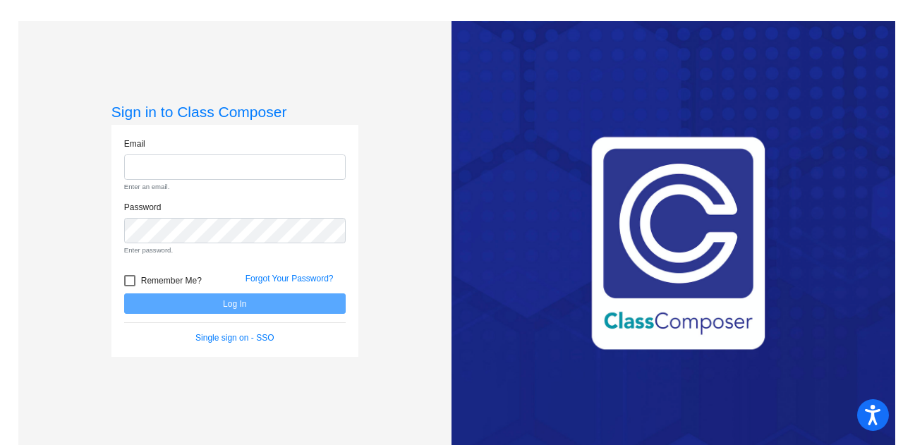  Describe the element at coordinates (171, 281) in the screenshot. I see `span: Remember Me?` at that location.